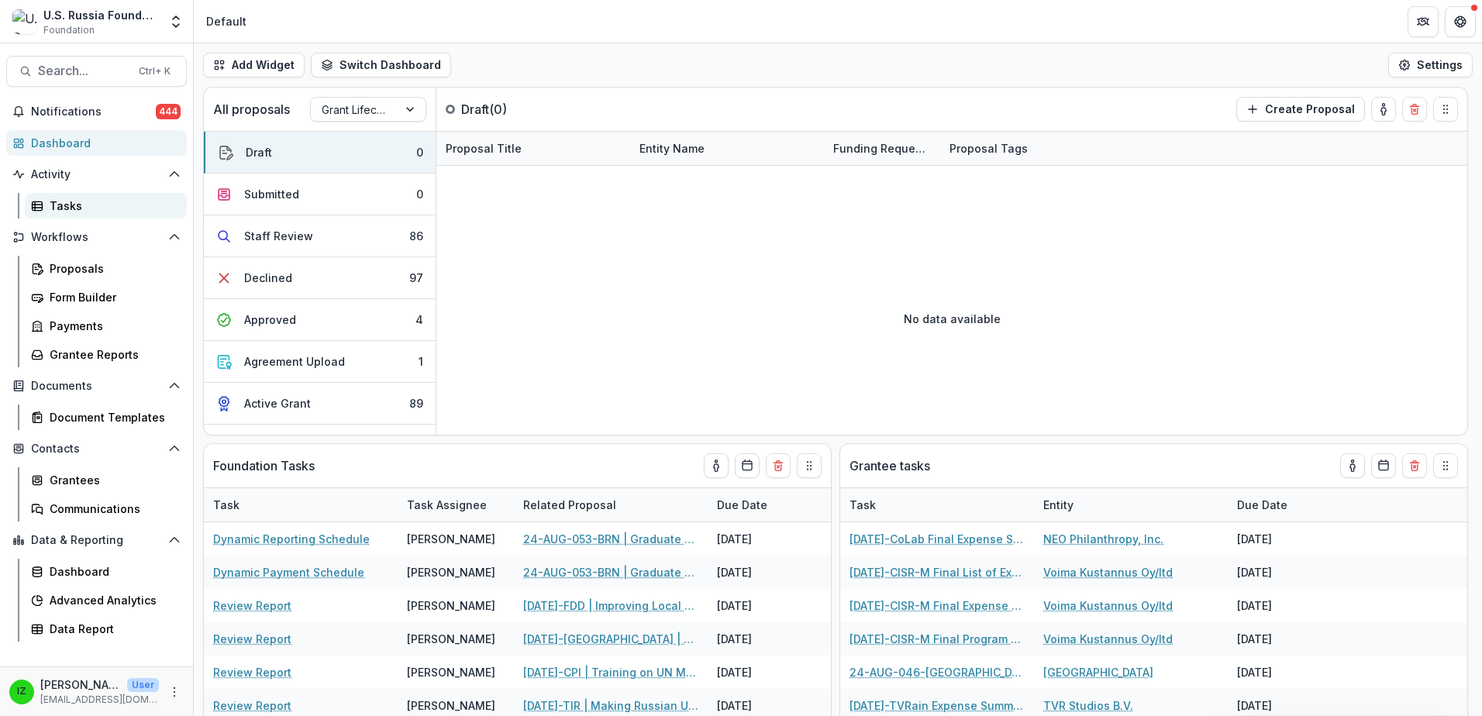 Image resolution: width=1482 pixels, height=716 pixels. I want to click on p: All proposals, so click(251, 109).